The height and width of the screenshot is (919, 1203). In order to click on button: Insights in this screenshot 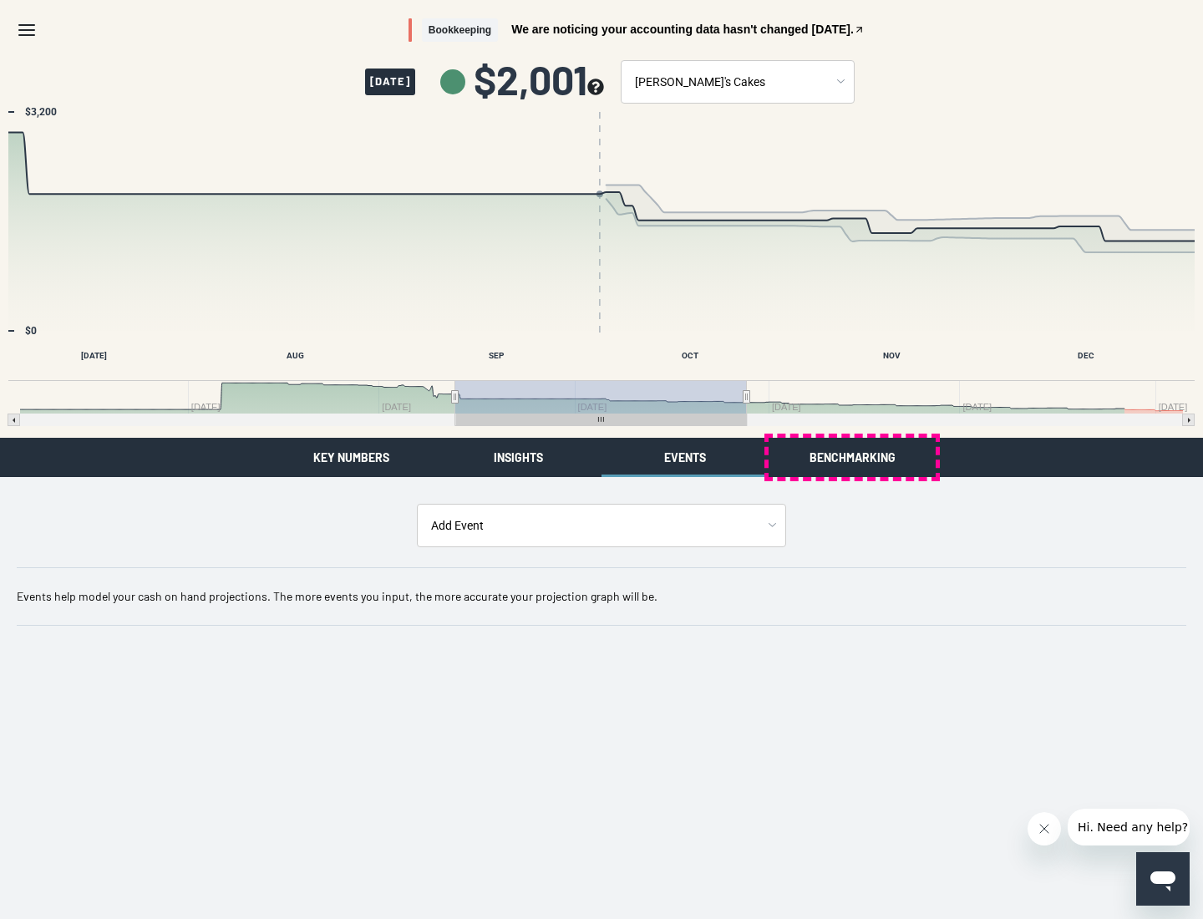, I will do `click(518, 457)`.